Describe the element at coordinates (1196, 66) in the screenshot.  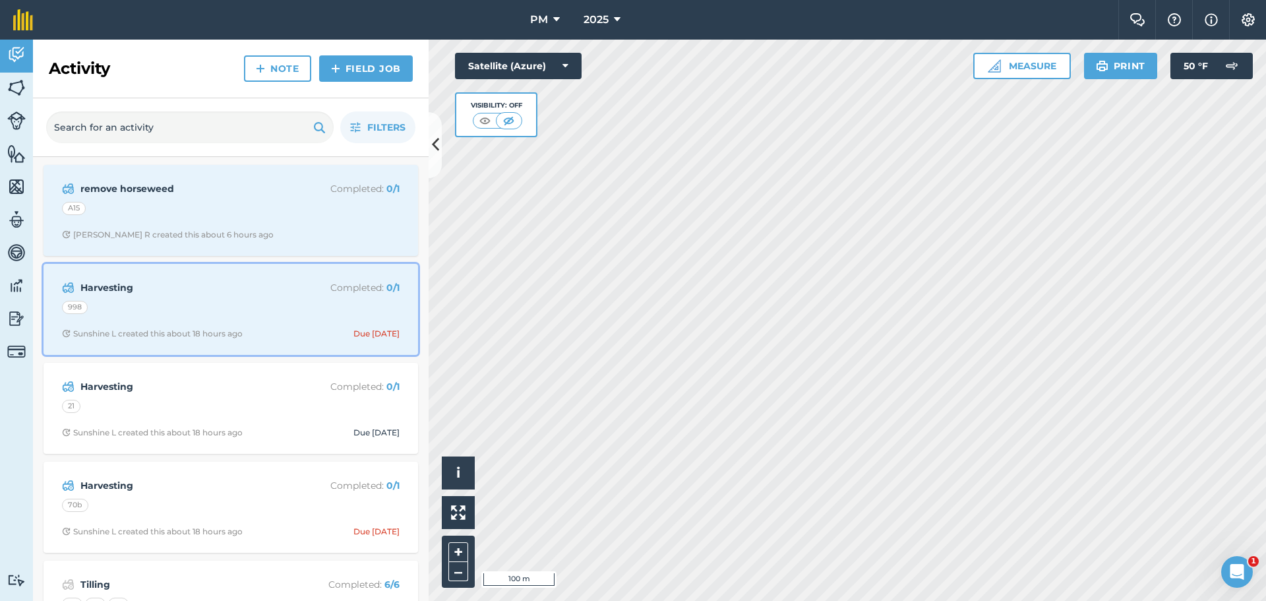
I see `span: 50 ° F` at that location.